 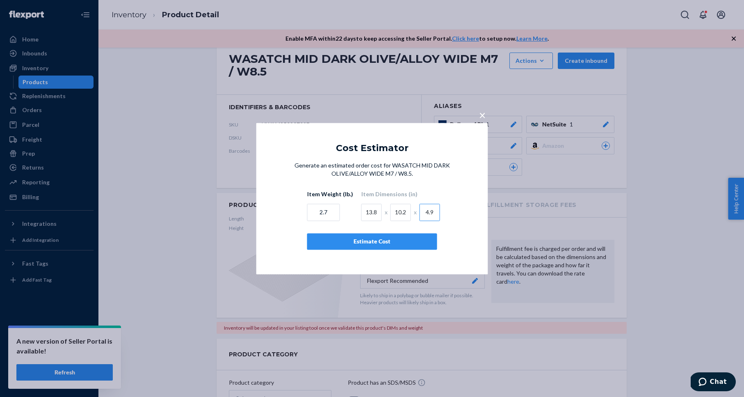 I want to click on input: W, so click(x=401, y=212).